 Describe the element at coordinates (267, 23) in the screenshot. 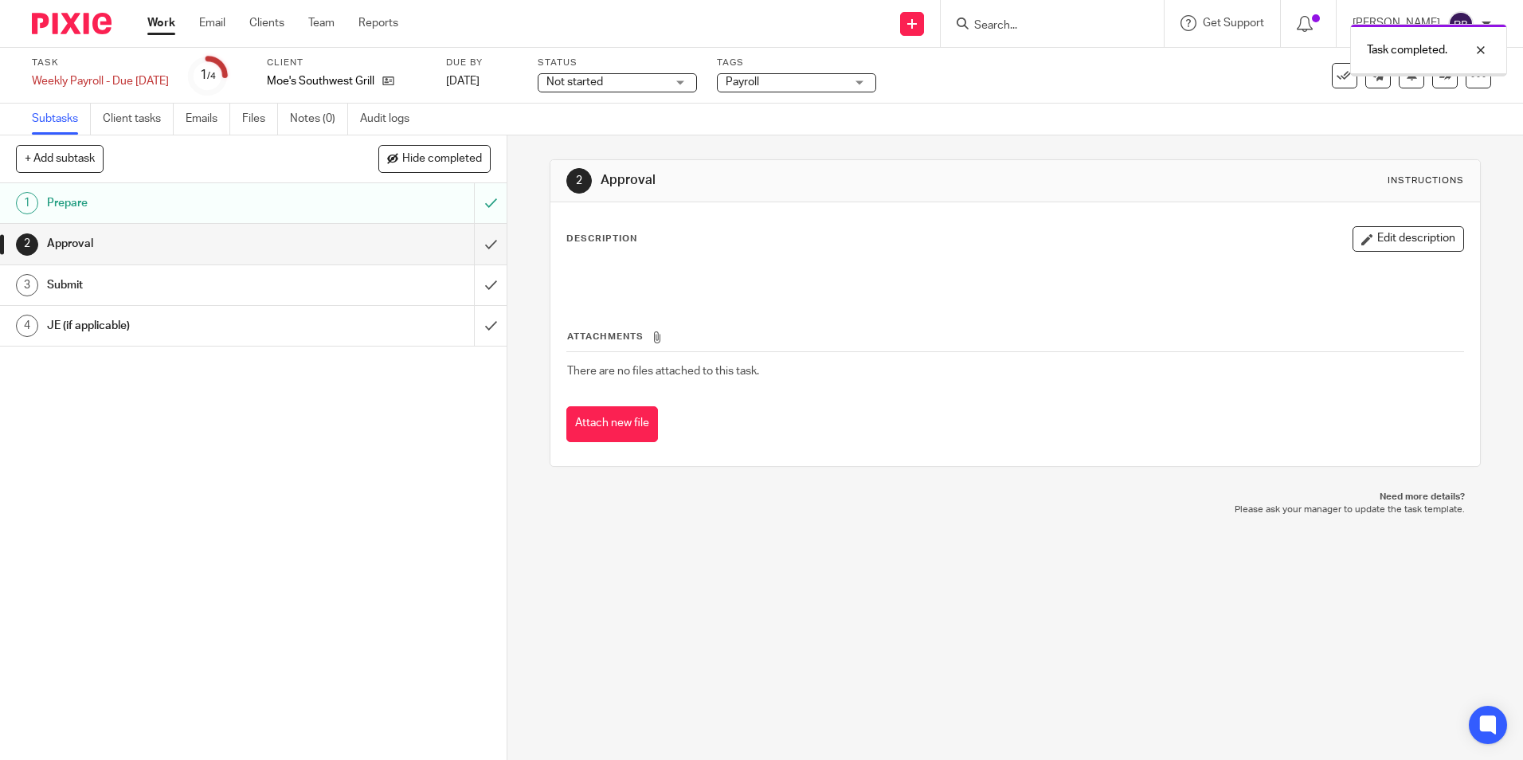

I see `a: Clients` at that location.